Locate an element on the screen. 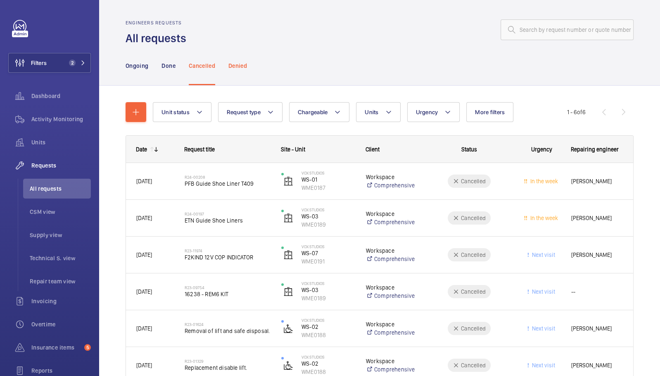 Image resolution: width=660 pixels, height=376 pixels. span: ETN Guide Shoe Liners is located at coordinates (228, 220).